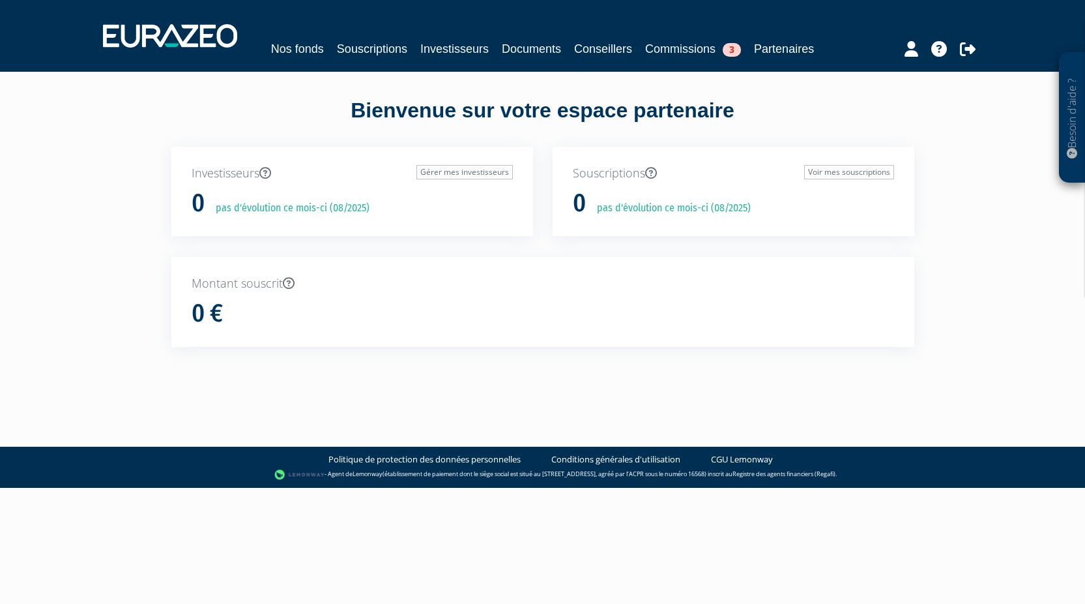  What do you see at coordinates (849, 172) in the screenshot?
I see `a: Voir mes souscriptions` at bounding box center [849, 172].